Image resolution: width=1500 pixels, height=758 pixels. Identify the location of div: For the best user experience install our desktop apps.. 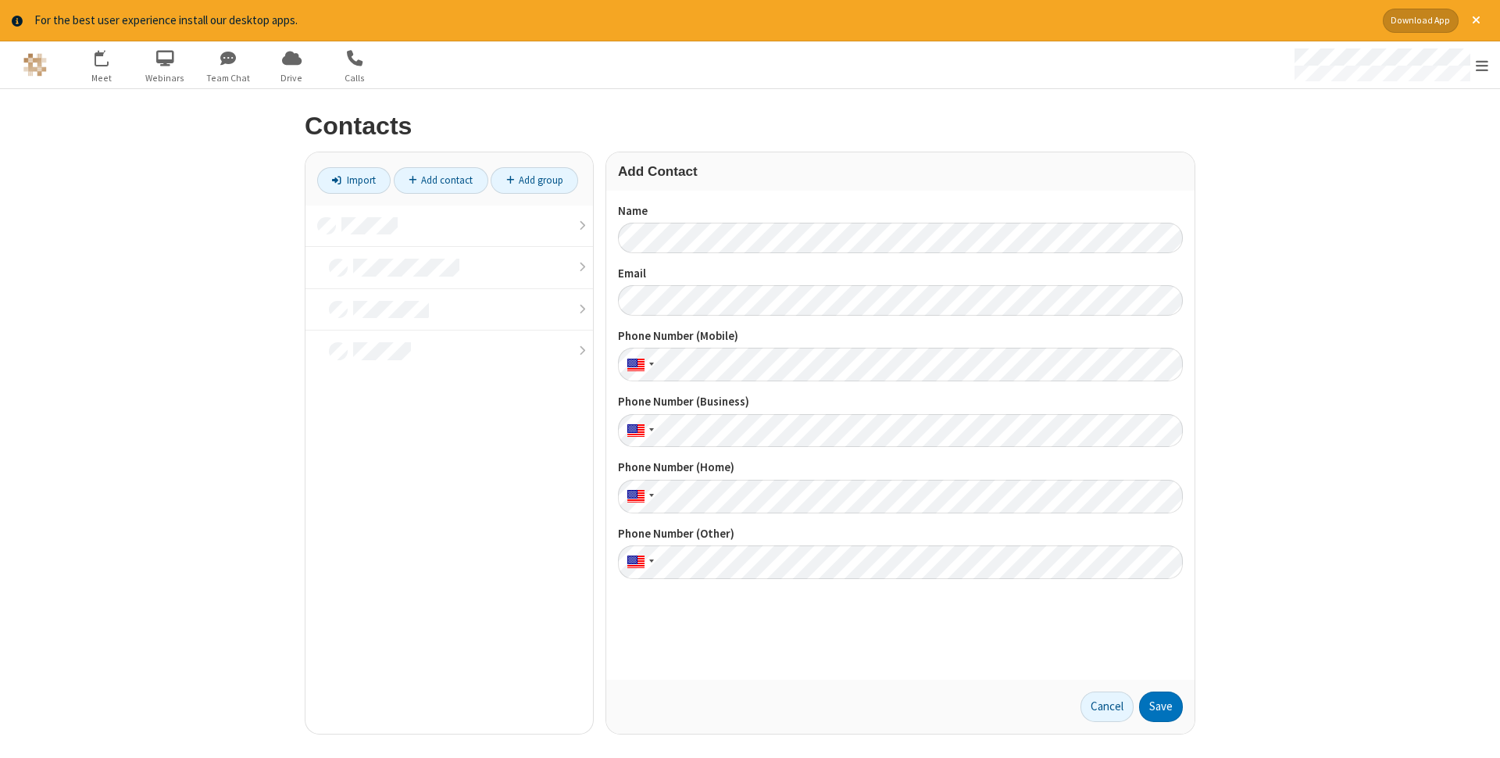
(702, 20).